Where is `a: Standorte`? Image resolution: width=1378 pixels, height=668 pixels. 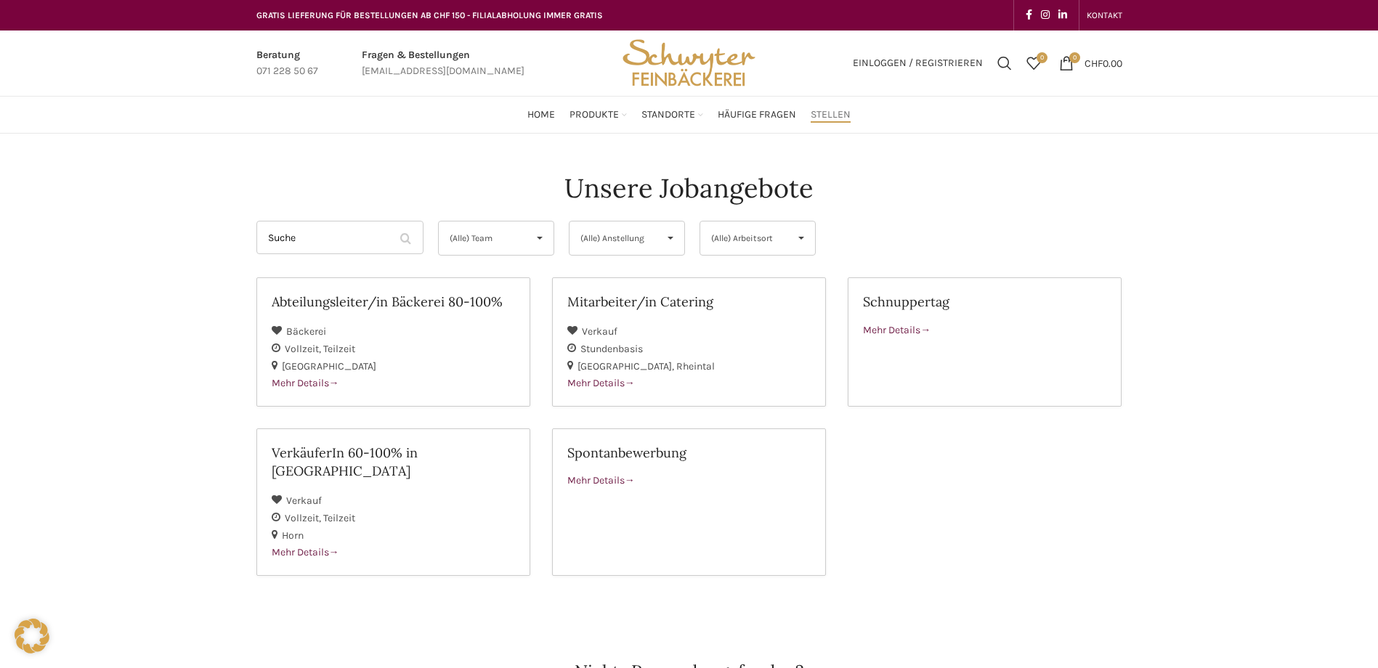 a: Standorte is located at coordinates (672, 115).